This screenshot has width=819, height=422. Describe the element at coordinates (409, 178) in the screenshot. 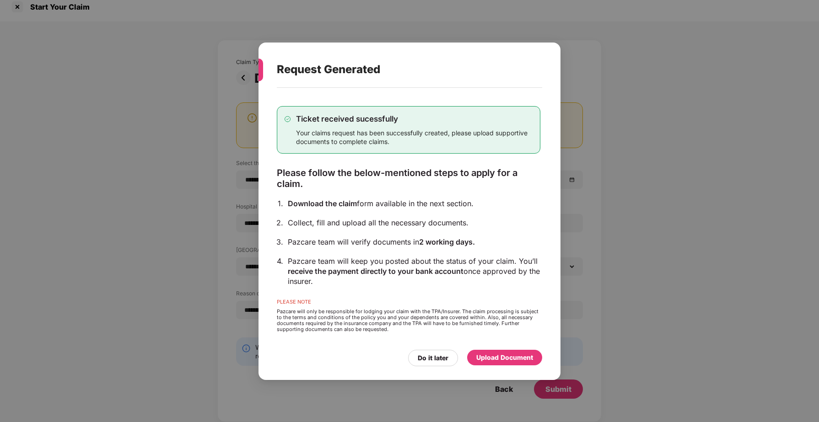

I see `div: Please follow the below-mentioned steps to apply for a claim.` at that location.